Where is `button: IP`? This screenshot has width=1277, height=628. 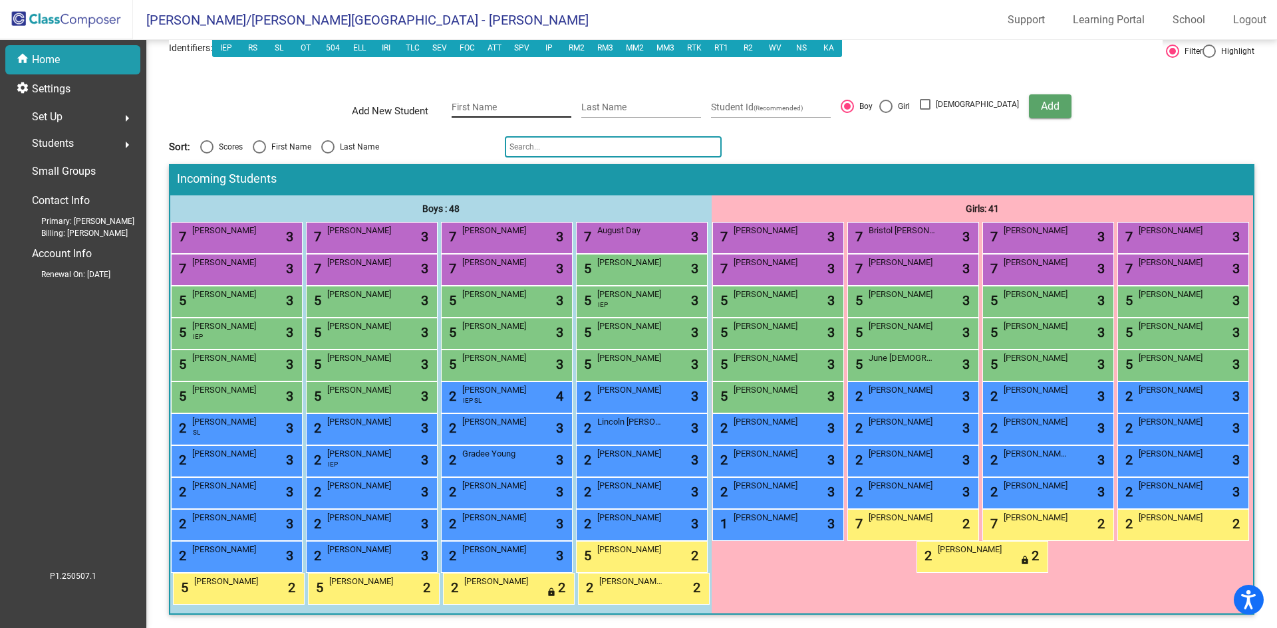
button: IP is located at coordinates (549, 47).